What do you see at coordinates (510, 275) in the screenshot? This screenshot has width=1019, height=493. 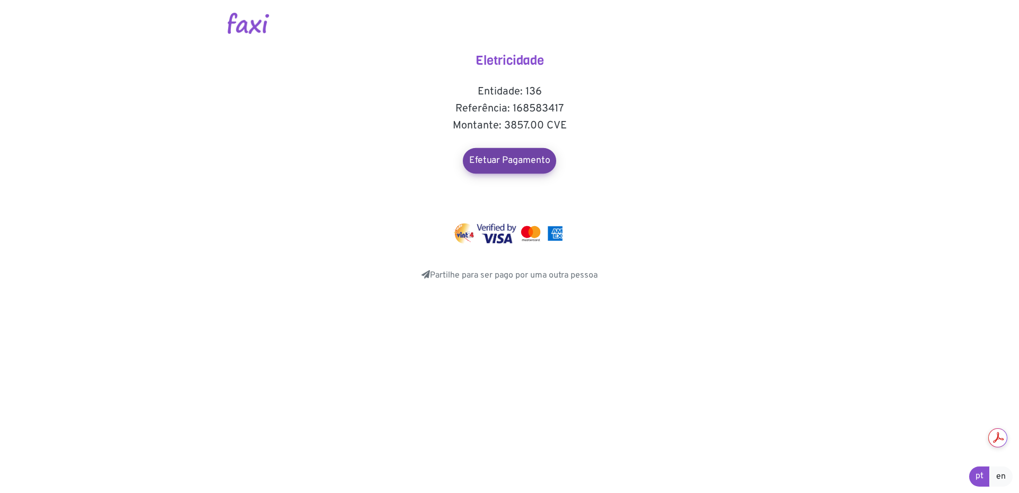 I see `a: Partilhe para ser pago por uma outra pessoa` at bounding box center [510, 275].